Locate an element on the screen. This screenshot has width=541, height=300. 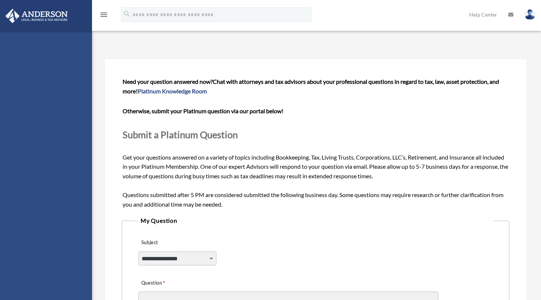
img: Anderson Advisors Platinum Portal is located at coordinates (36, 16).